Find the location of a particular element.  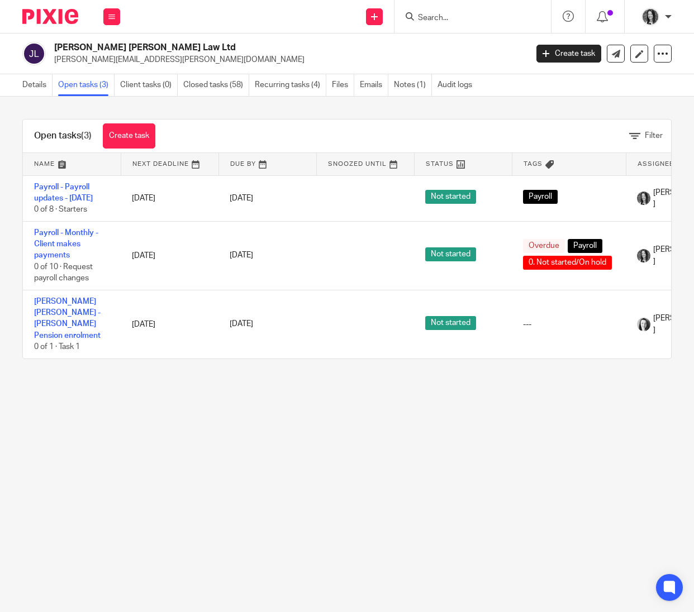

span: 0 of 8 · Starters is located at coordinates (60, 210).